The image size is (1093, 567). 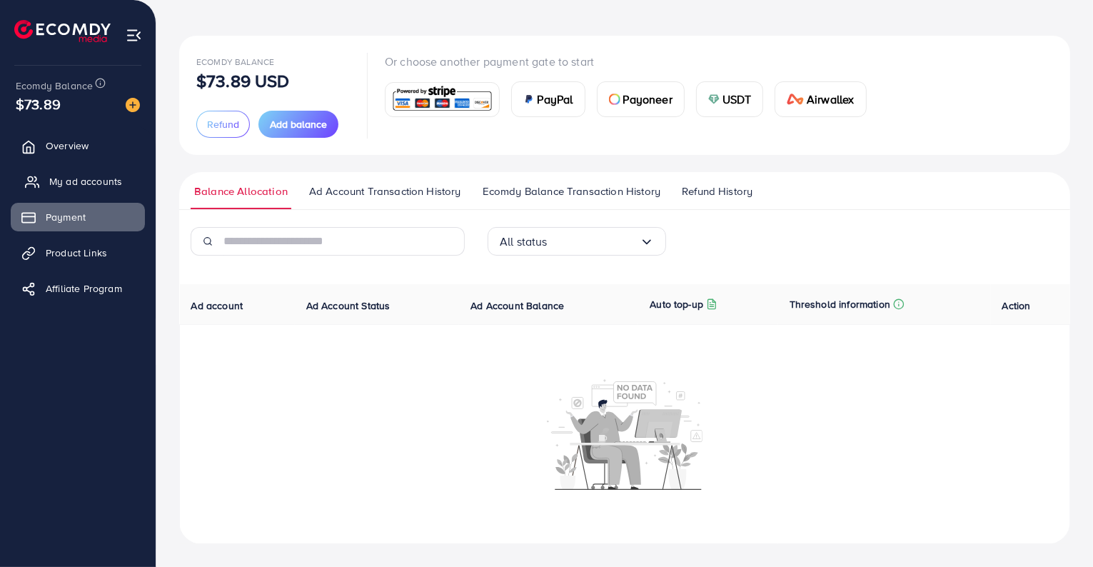 What do you see at coordinates (631, 61) in the screenshot?
I see `p: Or choose another payment gate to start` at bounding box center [631, 61].